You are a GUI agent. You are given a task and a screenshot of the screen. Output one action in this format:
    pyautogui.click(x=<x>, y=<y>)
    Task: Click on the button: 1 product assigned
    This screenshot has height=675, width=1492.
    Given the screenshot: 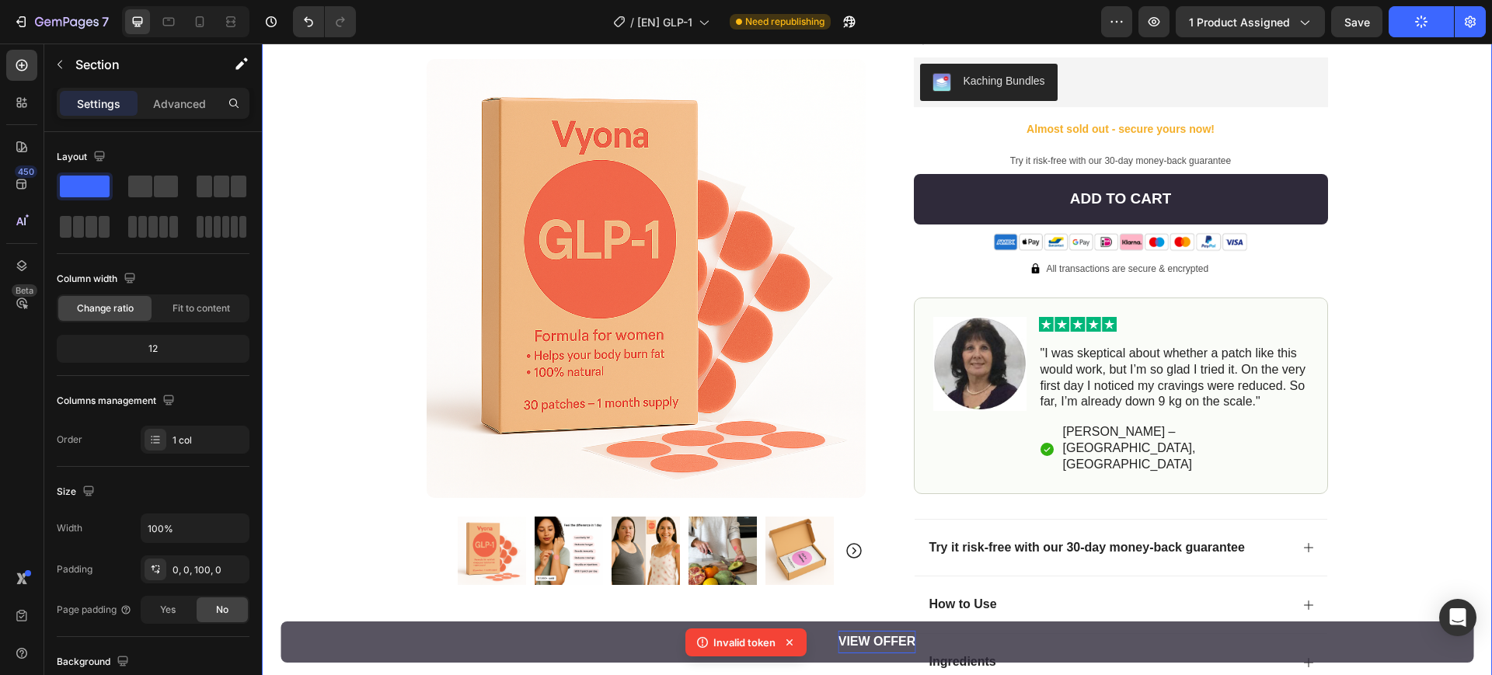 What is the action you would take?
    pyautogui.click(x=1250, y=22)
    